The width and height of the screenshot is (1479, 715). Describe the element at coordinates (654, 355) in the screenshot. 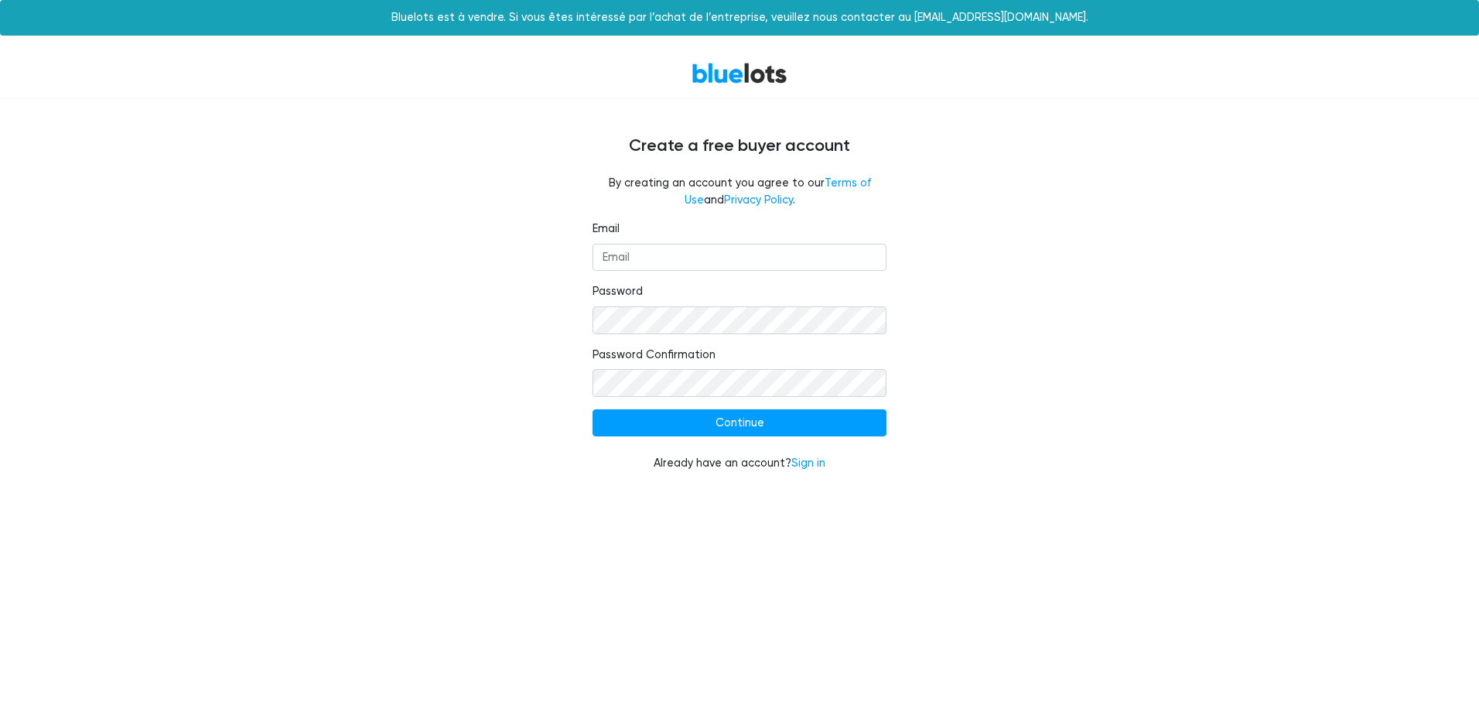

I see `label: Password Confirmation` at that location.